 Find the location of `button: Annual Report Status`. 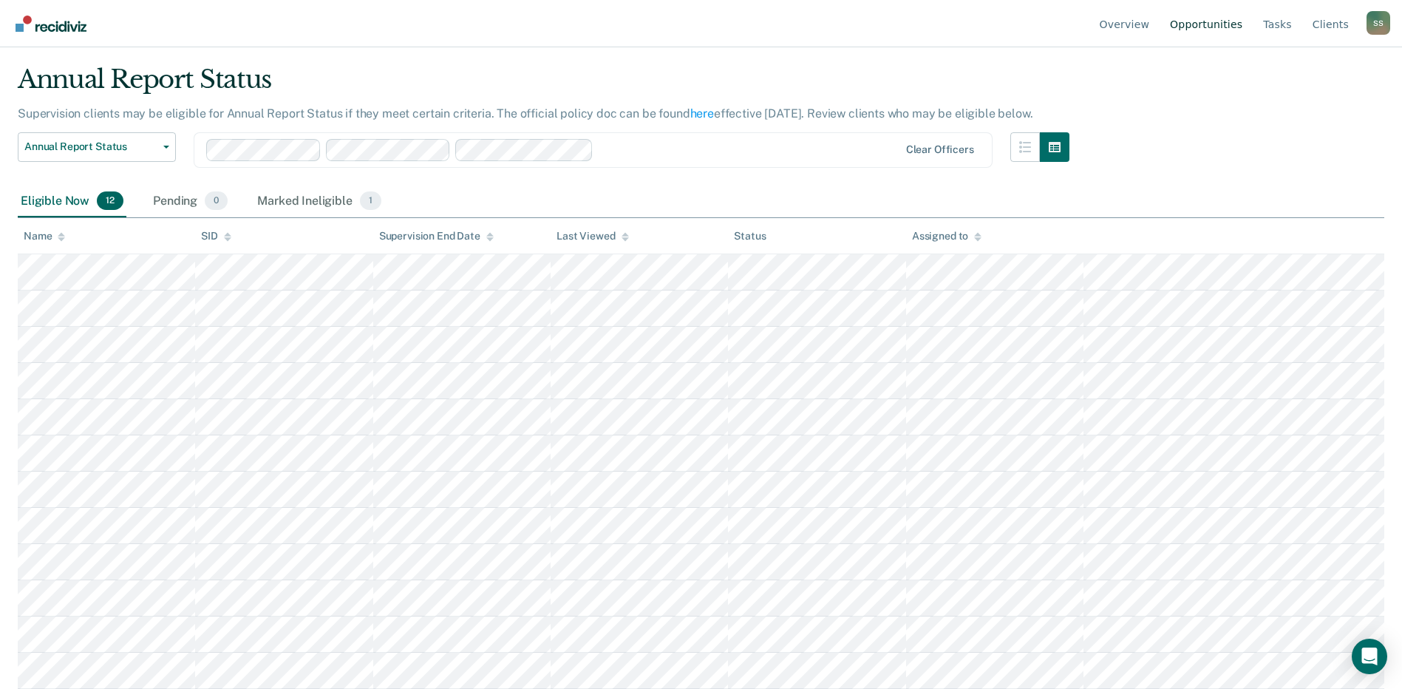

button: Annual Report Status is located at coordinates (97, 147).